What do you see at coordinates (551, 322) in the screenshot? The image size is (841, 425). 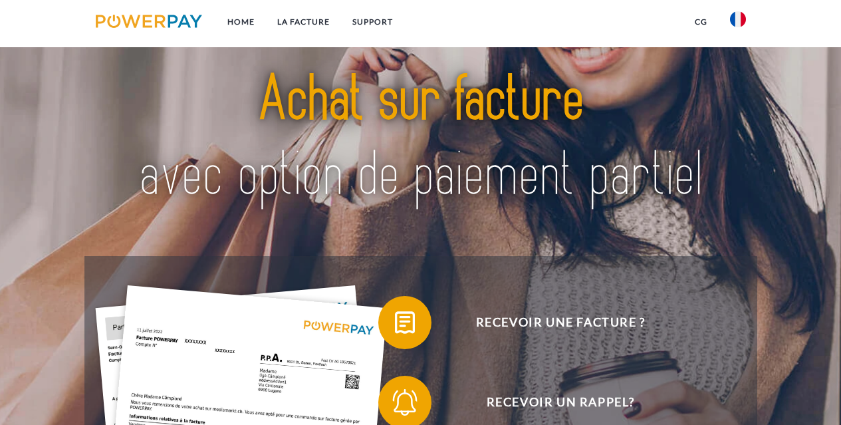 I see `button: Recevoir une facture ?` at bounding box center [551, 322].